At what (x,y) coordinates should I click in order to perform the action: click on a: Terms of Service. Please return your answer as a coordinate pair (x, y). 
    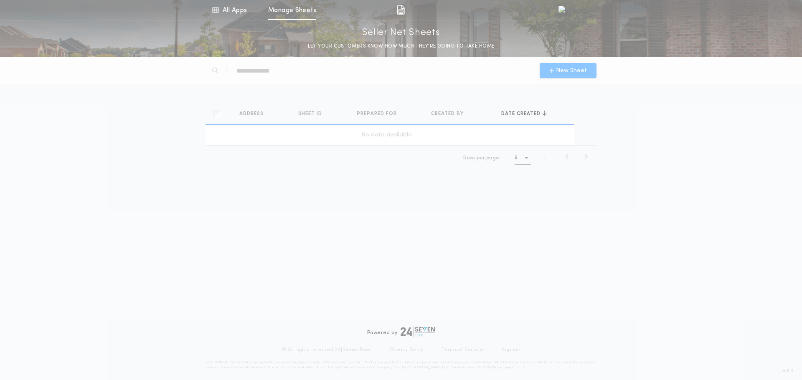
    Looking at the image, I should click on (462, 350).